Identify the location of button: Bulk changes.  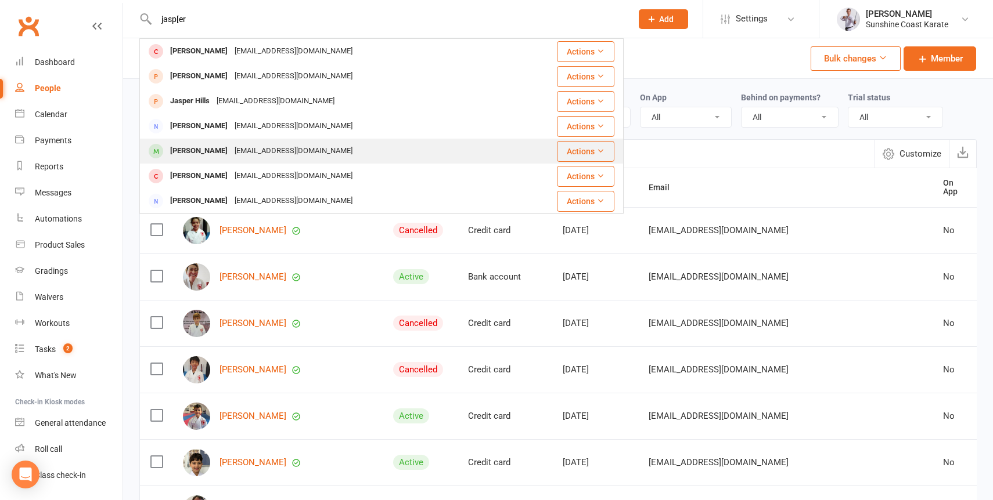
(855, 59).